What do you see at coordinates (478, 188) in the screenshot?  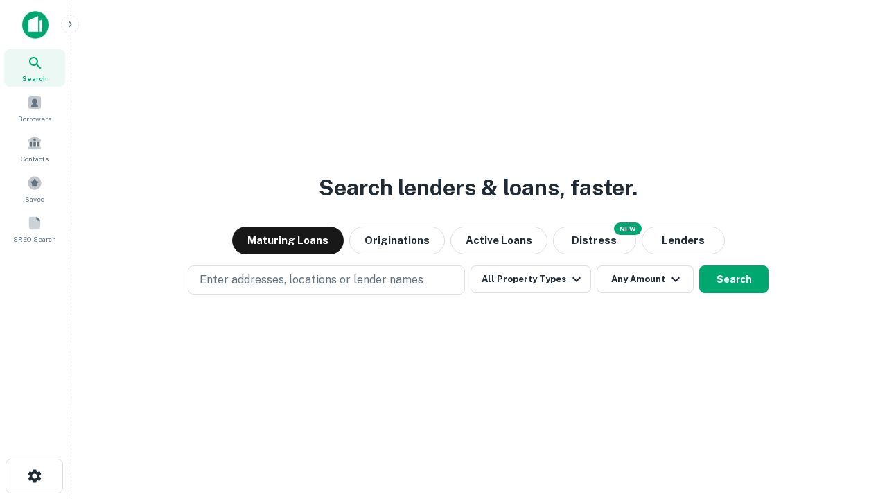 I see `h3: Search lenders & loans, faster.` at bounding box center [478, 188].